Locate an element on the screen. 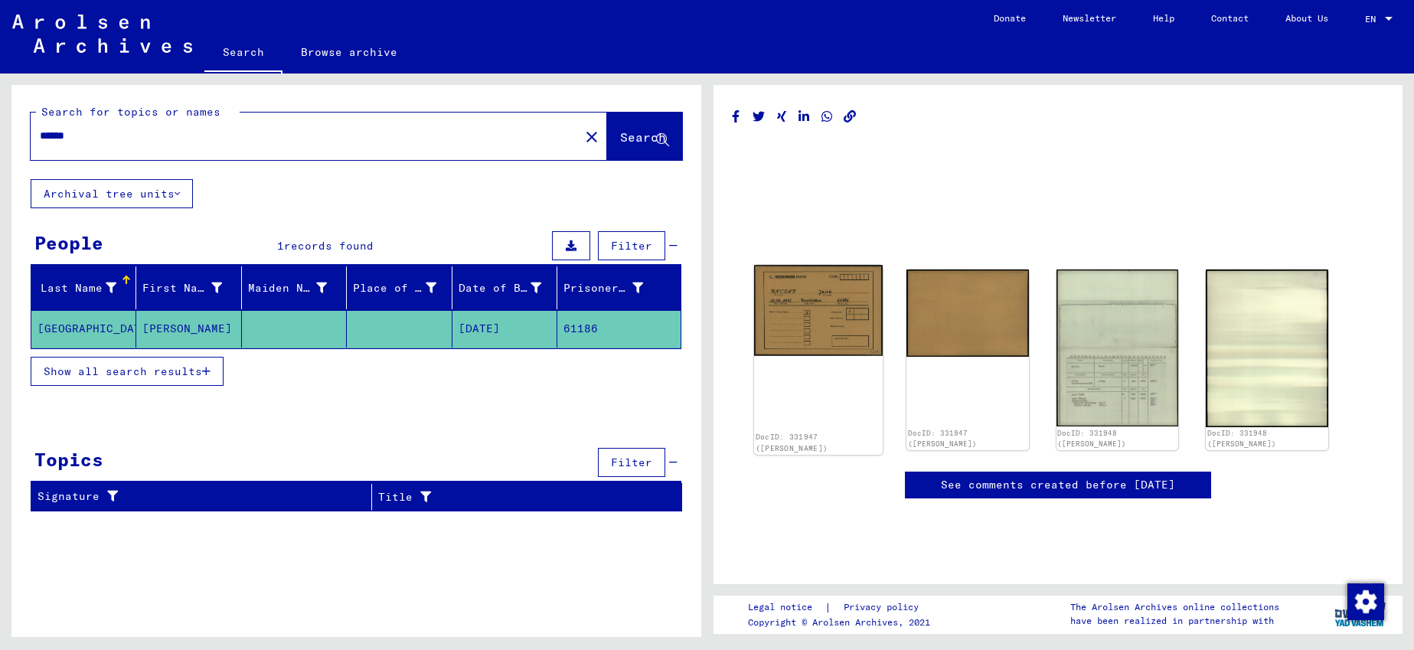 The width and height of the screenshot is (1414, 650). img: yv_logo.png is located at coordinates (1360, 614).